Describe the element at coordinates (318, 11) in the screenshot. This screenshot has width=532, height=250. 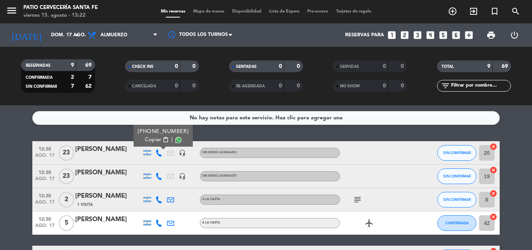
I see `span: Pre-acceso` at that location.